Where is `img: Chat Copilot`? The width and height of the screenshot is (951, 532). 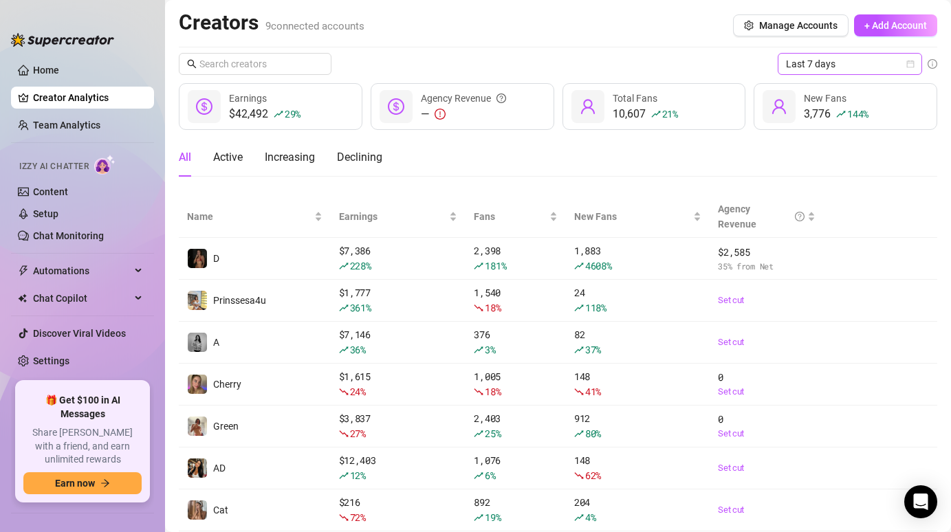
img: Chat Copilot is located at coordinates (22, 298).